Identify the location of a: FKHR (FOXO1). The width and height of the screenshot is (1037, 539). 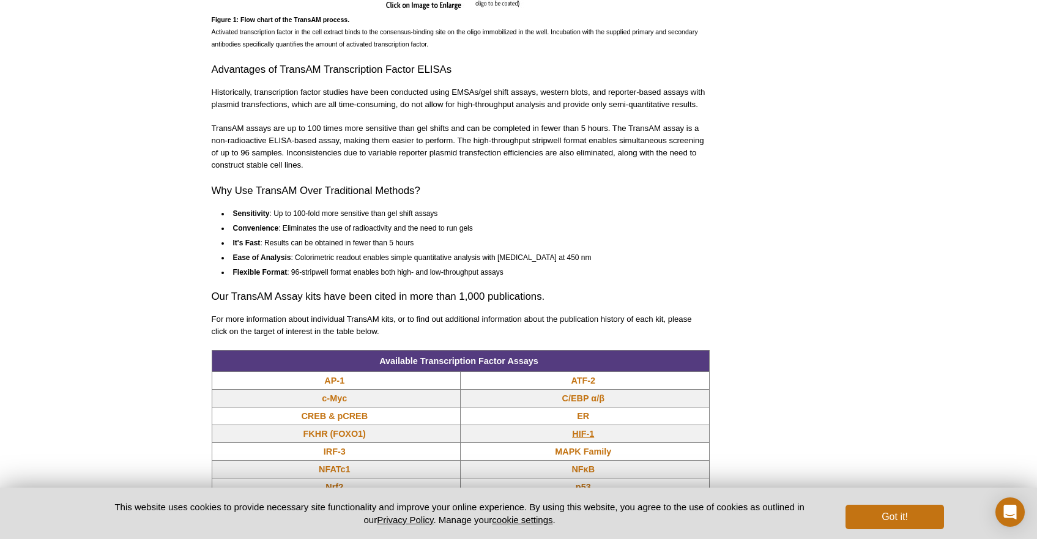
(335, 434).